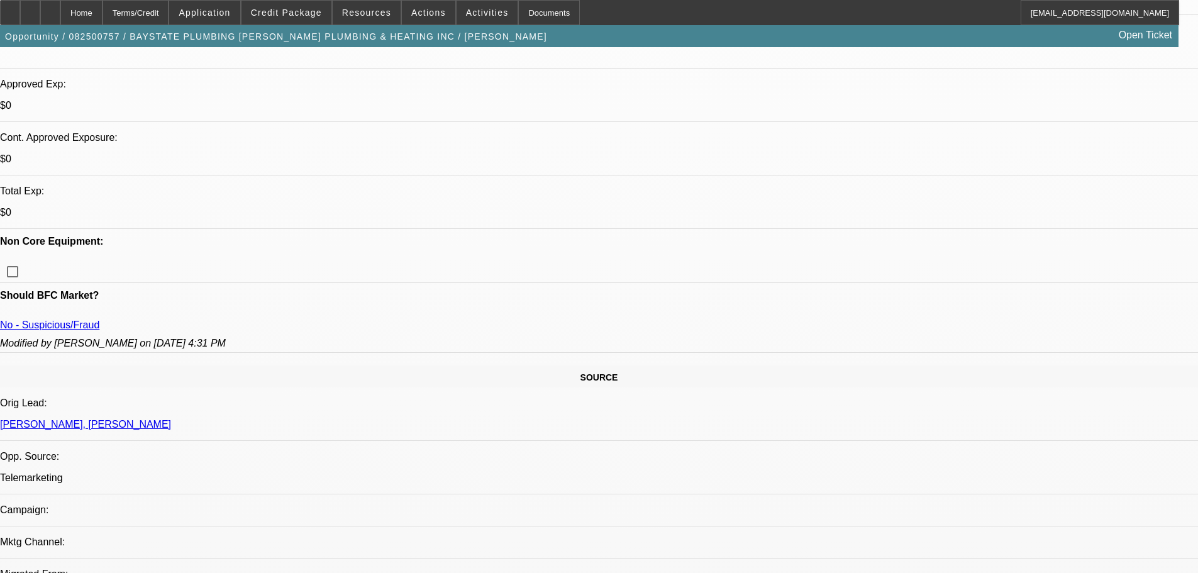 This screenshot has height=573, width=1198. I want to click on span: SOURCE, so click(599, 377).